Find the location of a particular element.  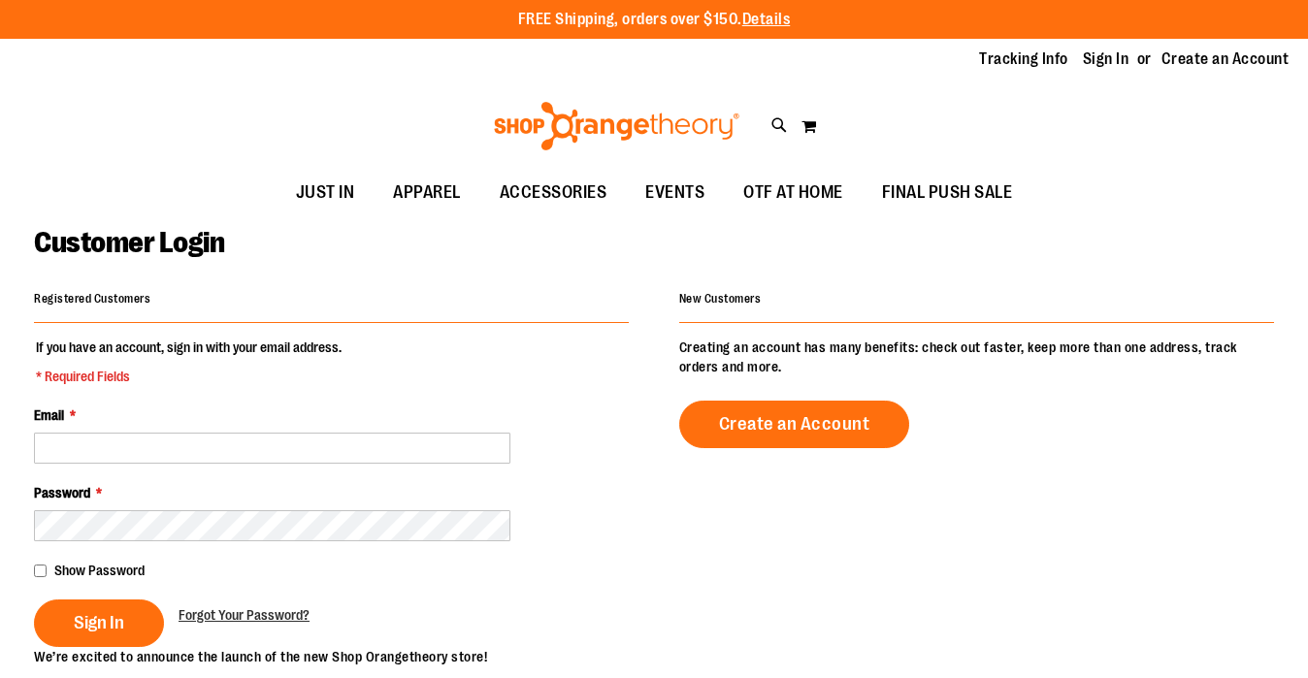

span: Customer Login is located at coordinates (129, 243).